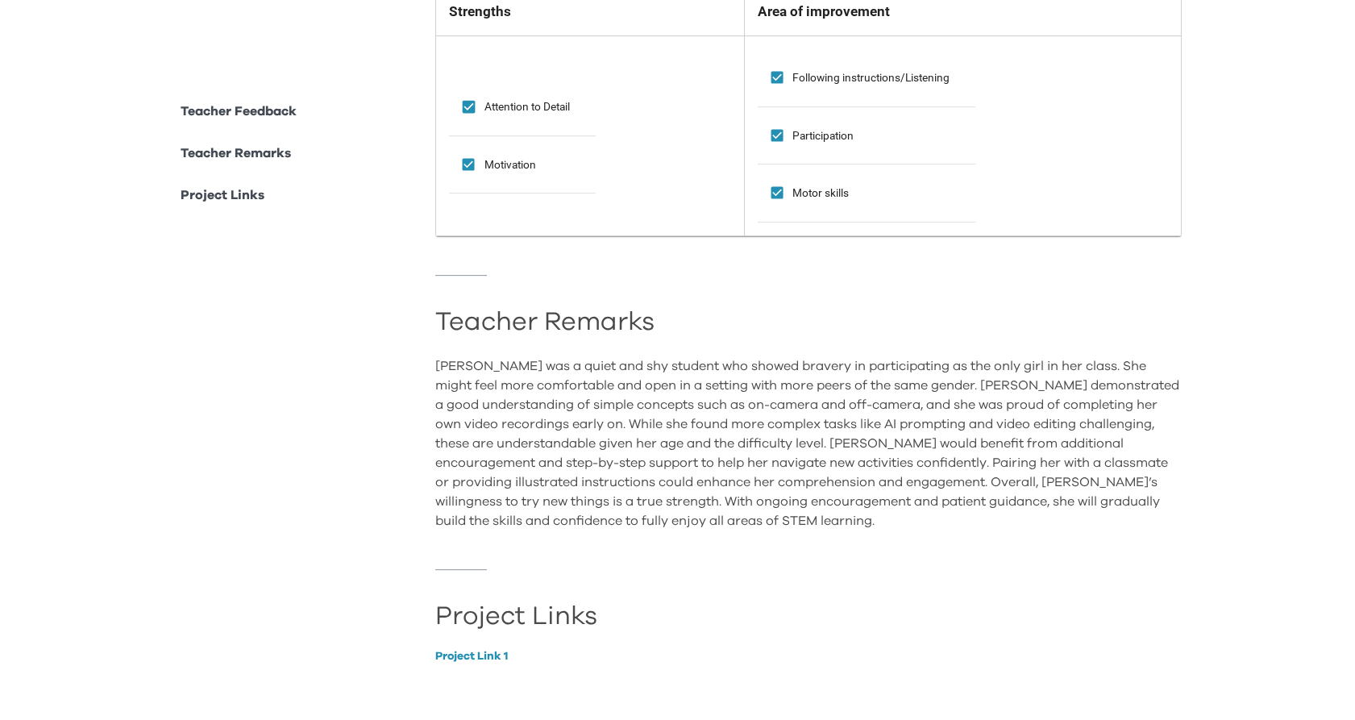  What do you see at coordinates (223, 195) in the screenshot?
I see `p: Project Links` at bounding box center [223, 195].